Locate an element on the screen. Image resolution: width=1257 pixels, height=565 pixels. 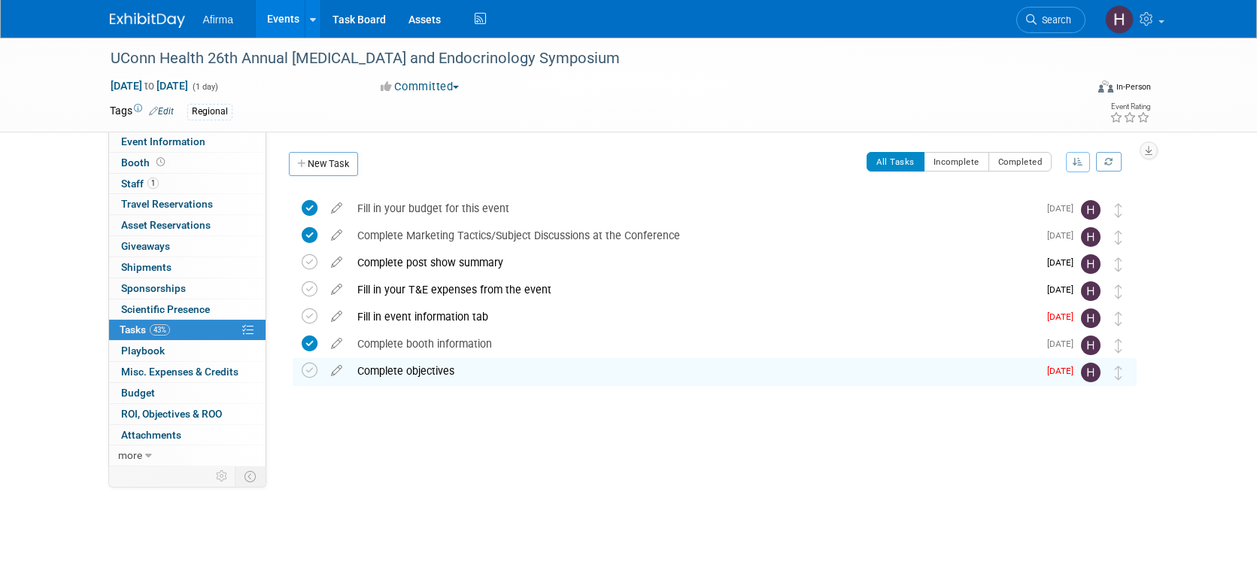
a: New Task is located at coordinates (323, 164).